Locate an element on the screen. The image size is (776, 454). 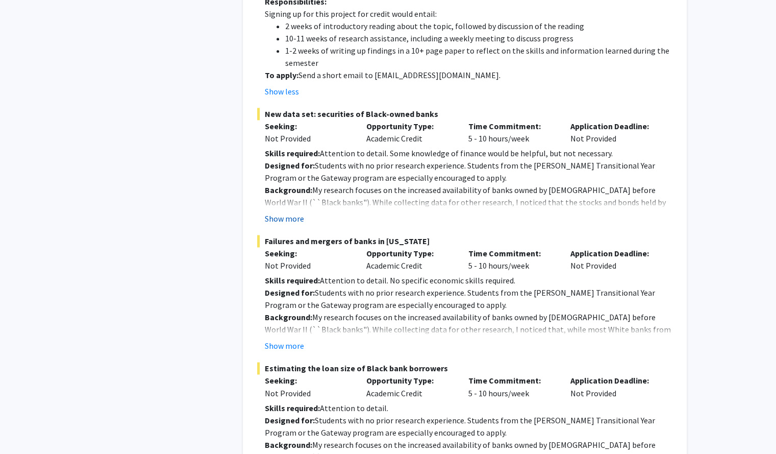
p: Signing up for this project for credit would entail: is located at coordinates (468, 14).